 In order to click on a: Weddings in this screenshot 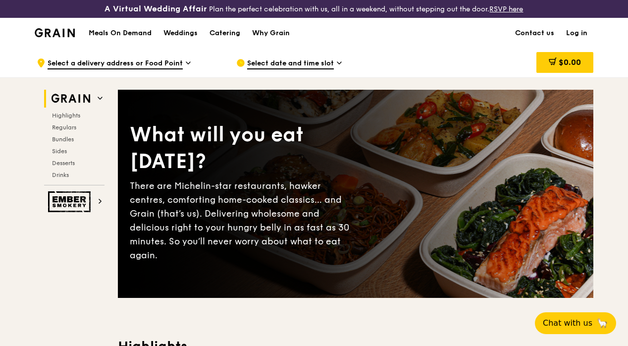, I will do `click(180, 33)`.